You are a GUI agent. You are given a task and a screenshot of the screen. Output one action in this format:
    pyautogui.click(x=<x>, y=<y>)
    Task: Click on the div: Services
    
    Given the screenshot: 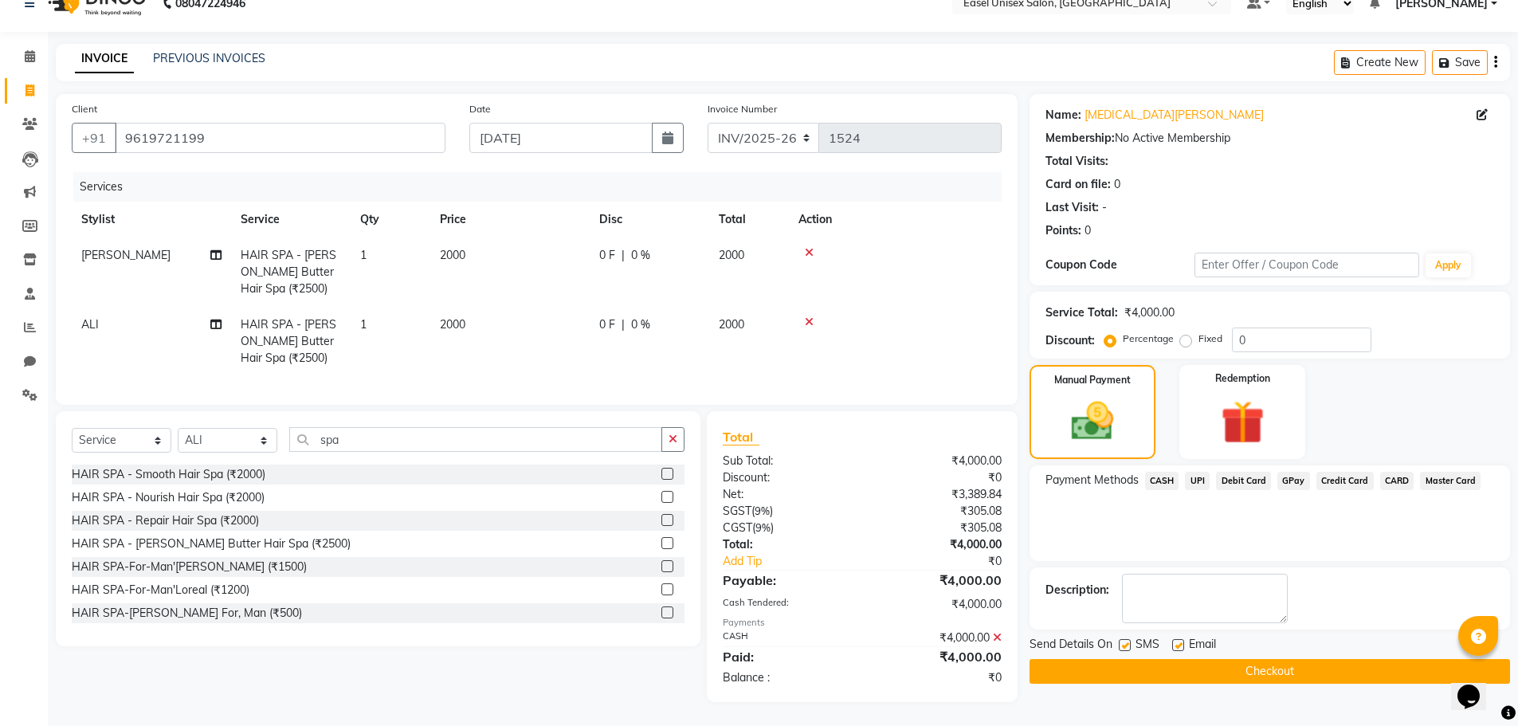 What is the action you would take?
    pyautogui.click(x=544, y=187)
    